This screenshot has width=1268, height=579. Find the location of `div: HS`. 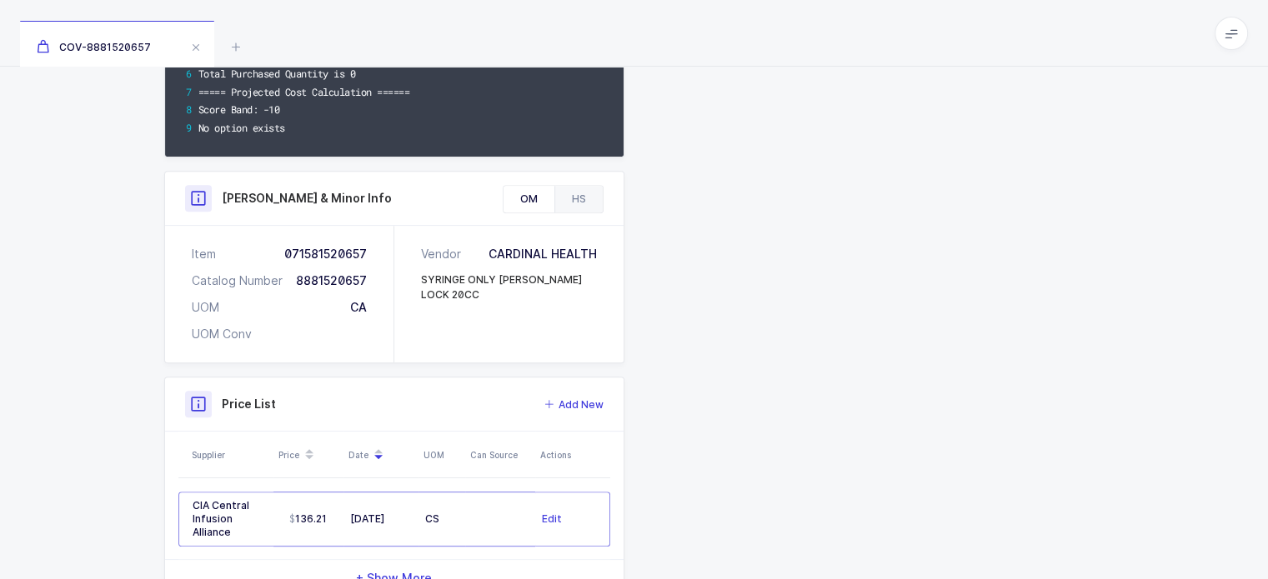

div: HS is located at coordinates (578, 199).